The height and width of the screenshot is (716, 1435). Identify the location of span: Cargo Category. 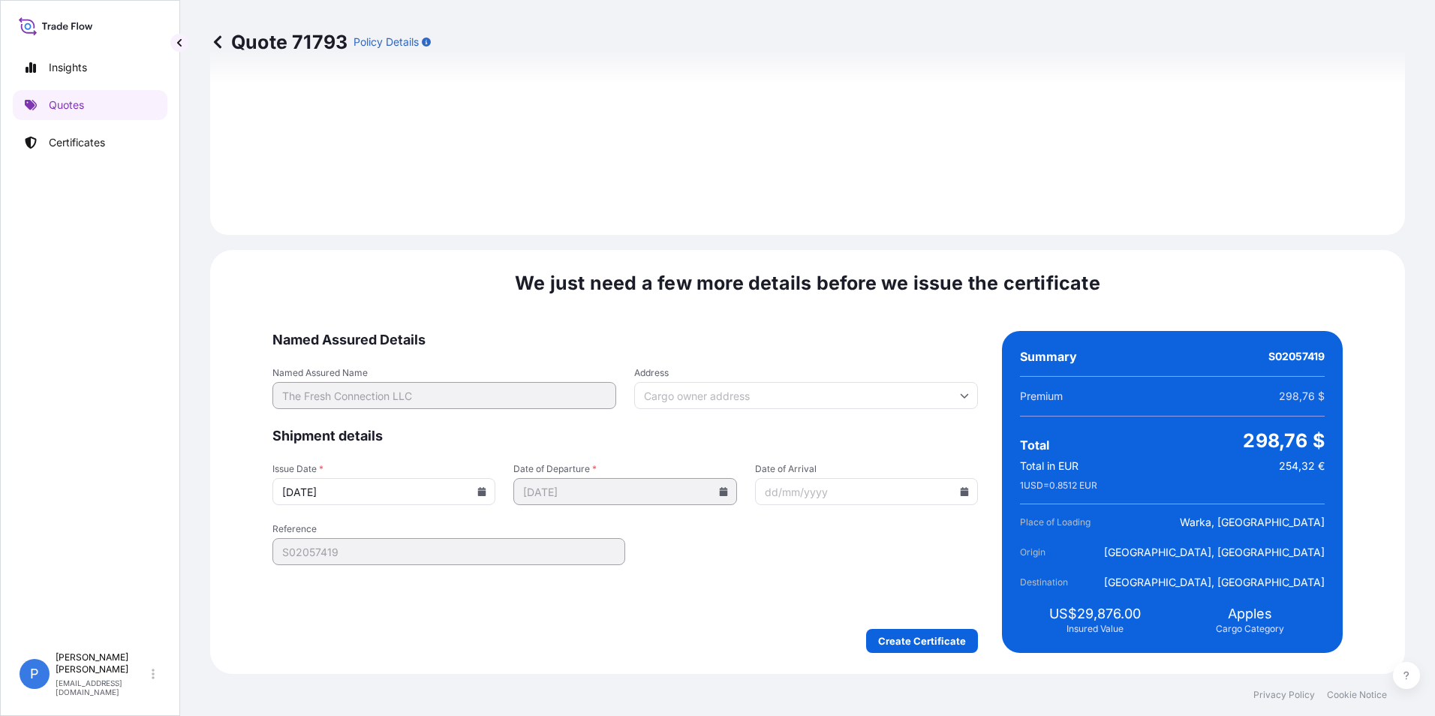
(1249, 629).